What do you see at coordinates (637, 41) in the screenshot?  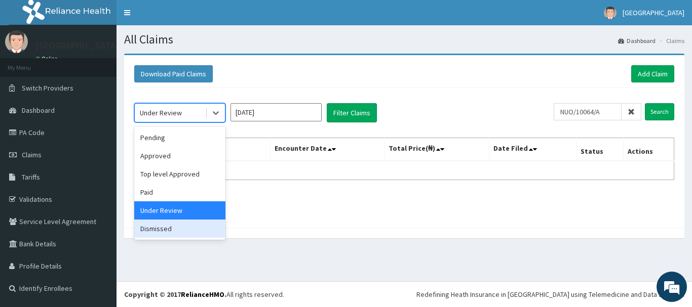 I see `a: Dashboard` at bounding box center [637, 41].